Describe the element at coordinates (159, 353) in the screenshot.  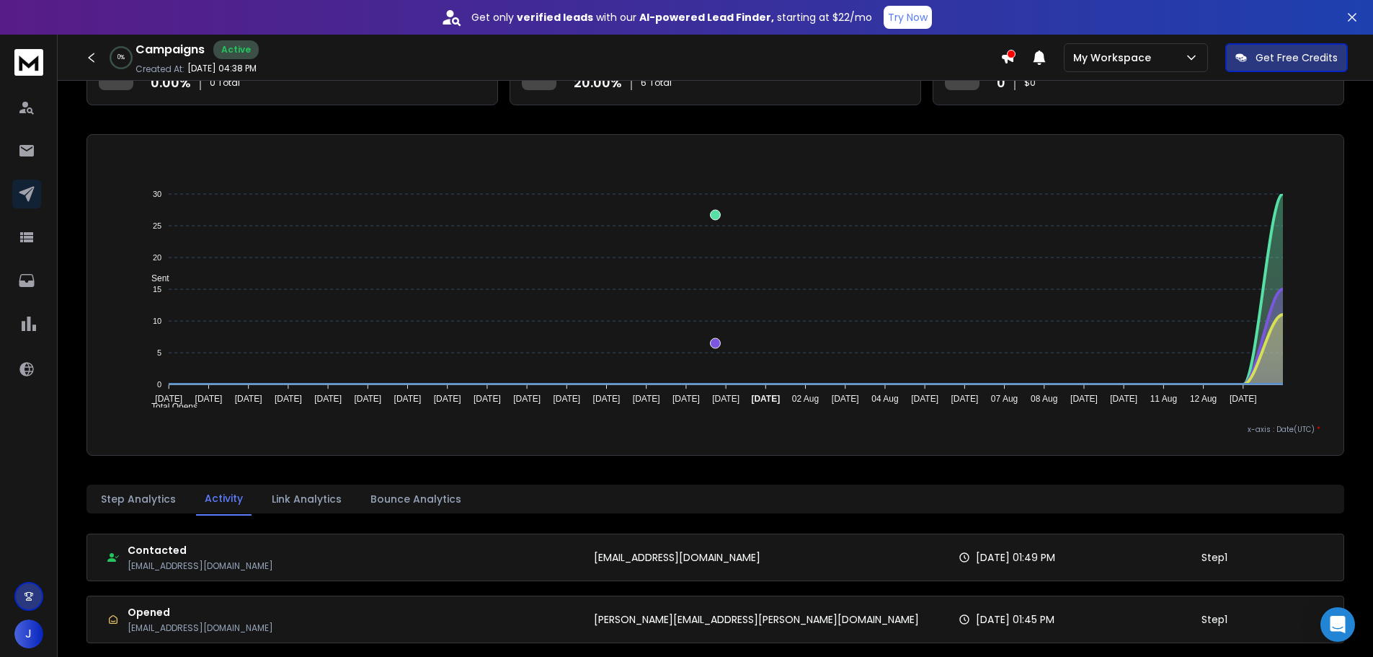
I see `tspan: 5` at that location.